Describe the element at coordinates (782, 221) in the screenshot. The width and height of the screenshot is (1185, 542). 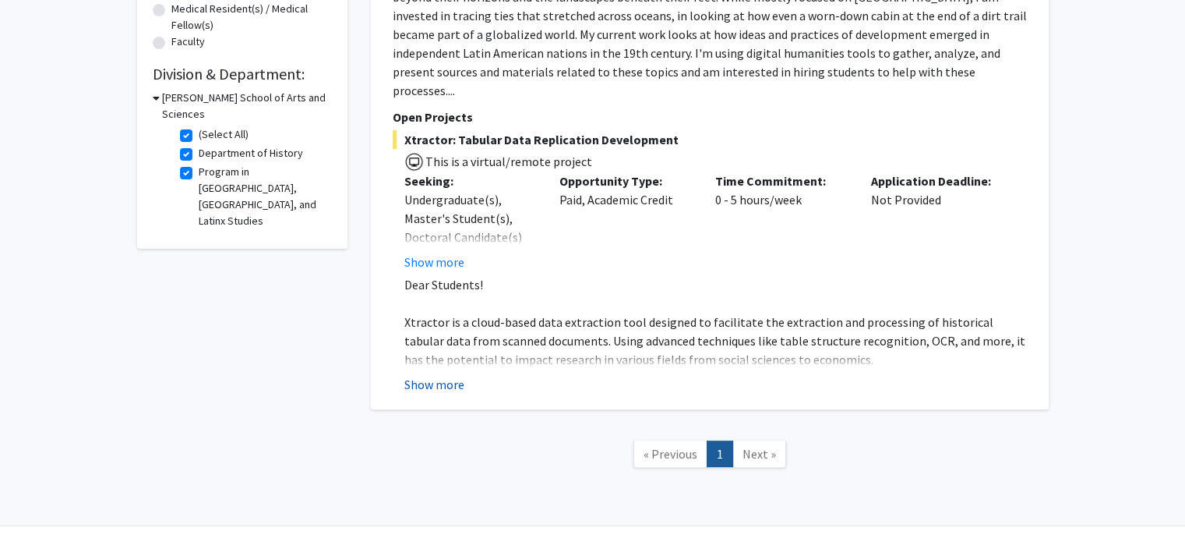
I see `div: 0 - 5 hours/week` at that location.